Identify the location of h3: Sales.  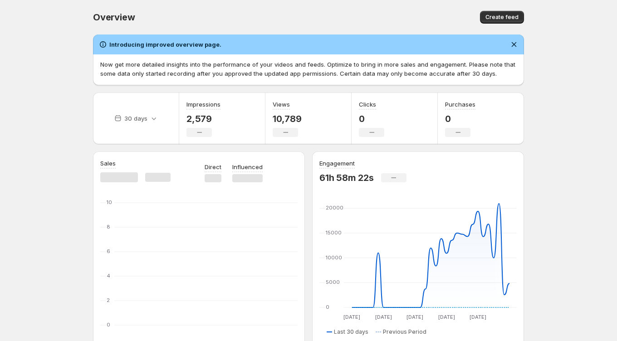
(108, 163).